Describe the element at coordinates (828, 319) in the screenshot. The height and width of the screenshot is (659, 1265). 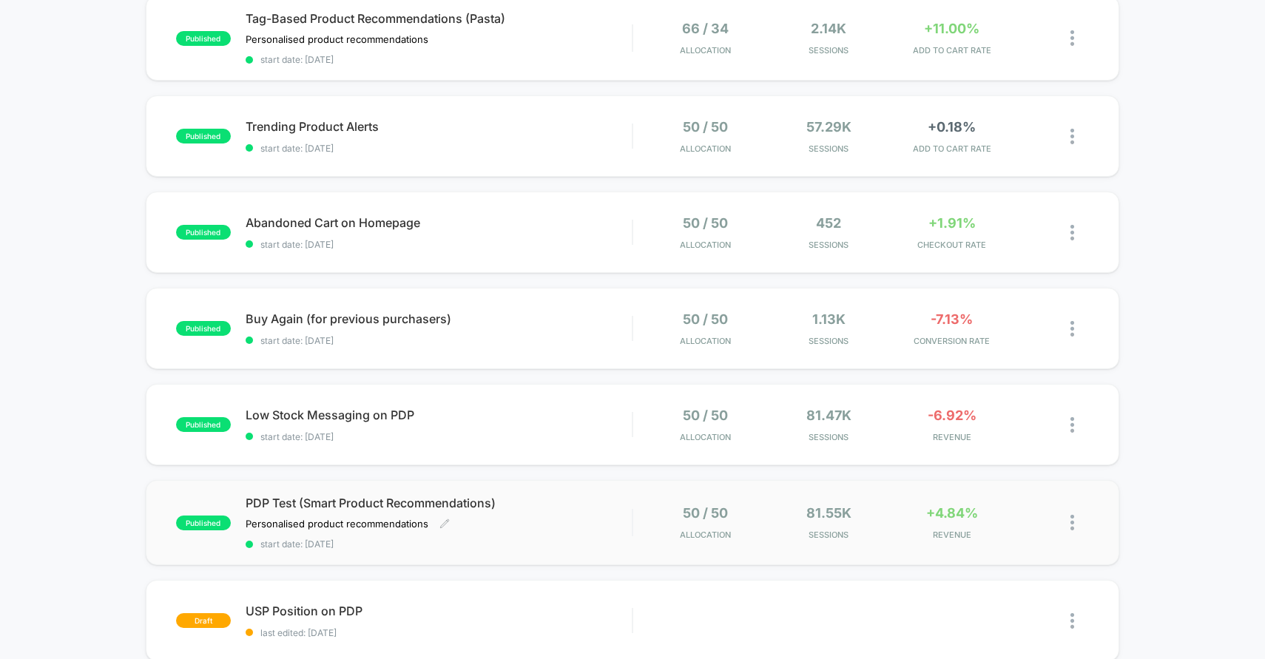
I see `span: 1.13k` at that location.